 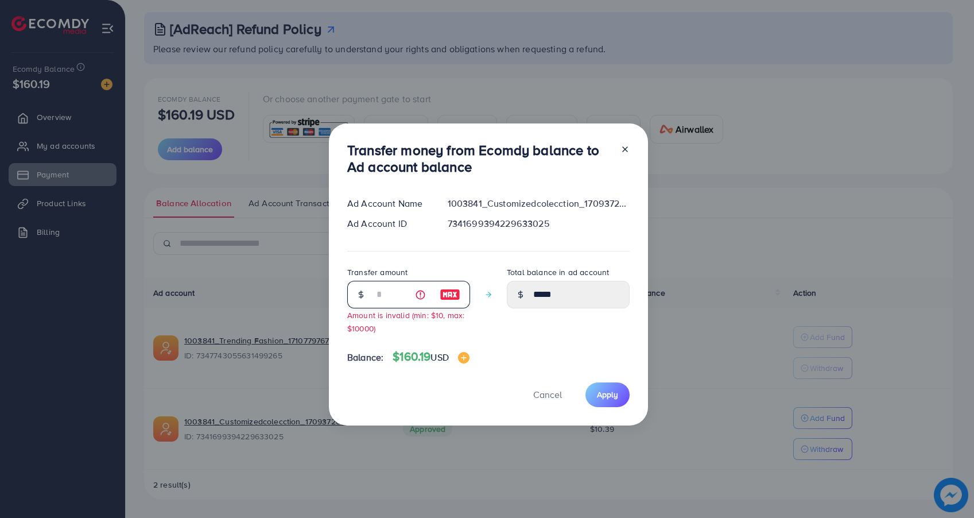 What do you see at coordinates (479, 158) in the screenshot?
I see `h3: Transfer money from Ecomdy balance to Ad account balance` at bounding box center [479, 158].